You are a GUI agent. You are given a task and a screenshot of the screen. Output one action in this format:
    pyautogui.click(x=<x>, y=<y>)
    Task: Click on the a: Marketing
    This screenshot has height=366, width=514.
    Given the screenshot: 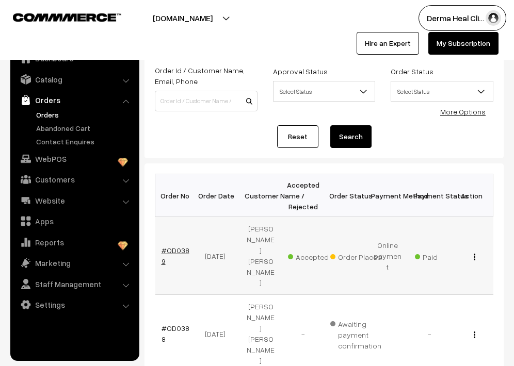 What is the action you would take?
    pyautogui.click(x=74, y=263)
    